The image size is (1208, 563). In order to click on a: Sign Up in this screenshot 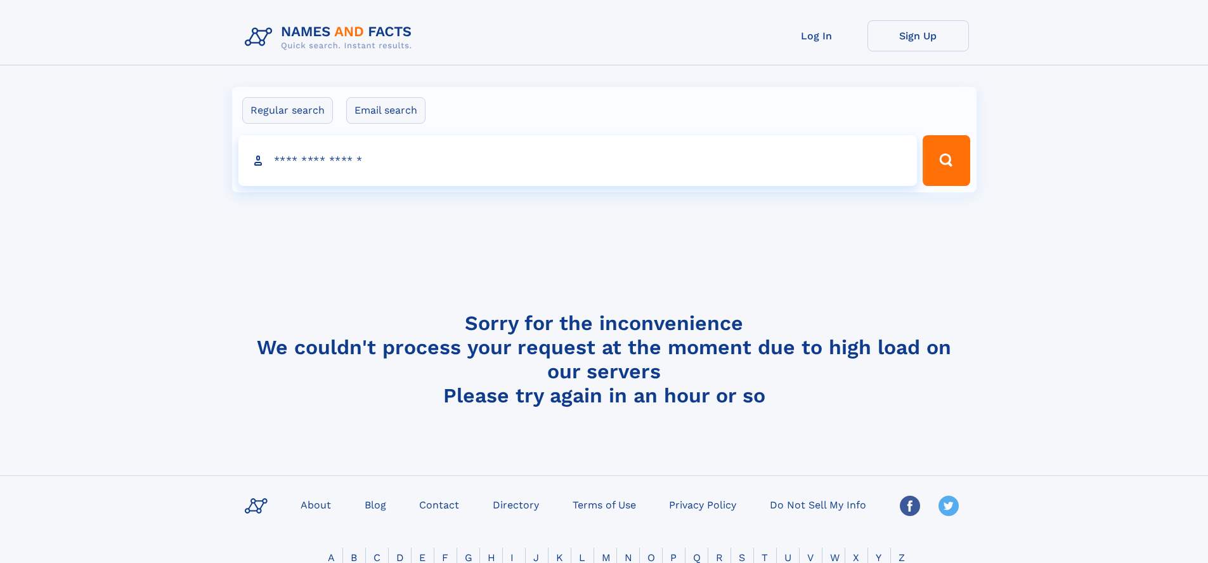, I will do `click(918, 36)`.